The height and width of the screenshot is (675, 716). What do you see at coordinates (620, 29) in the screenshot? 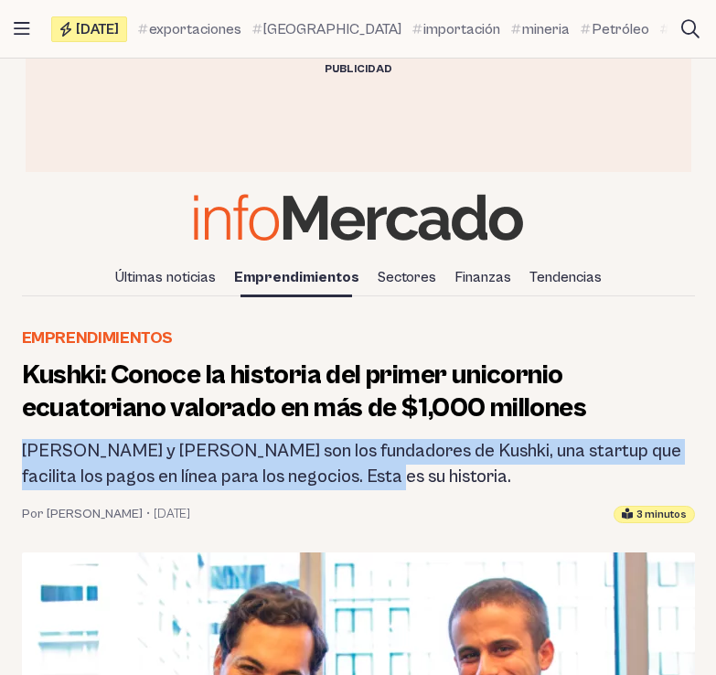
I see `span: Petróleo` at bounding box center [620, 29].